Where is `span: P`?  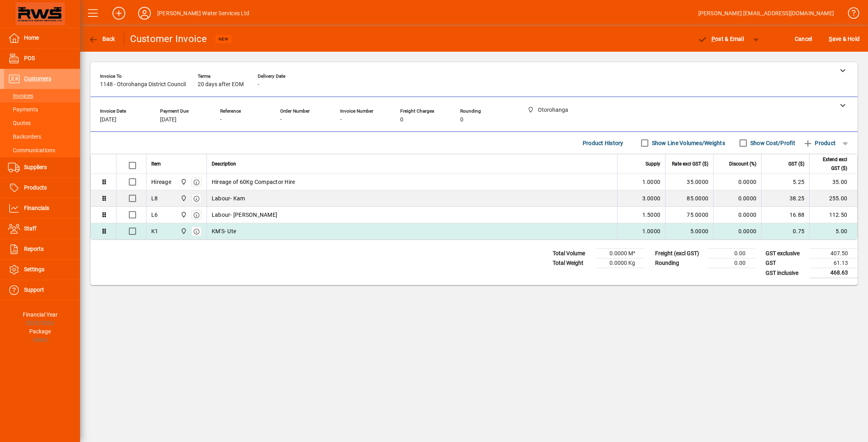
span: P is located at coordinates (713, 39).